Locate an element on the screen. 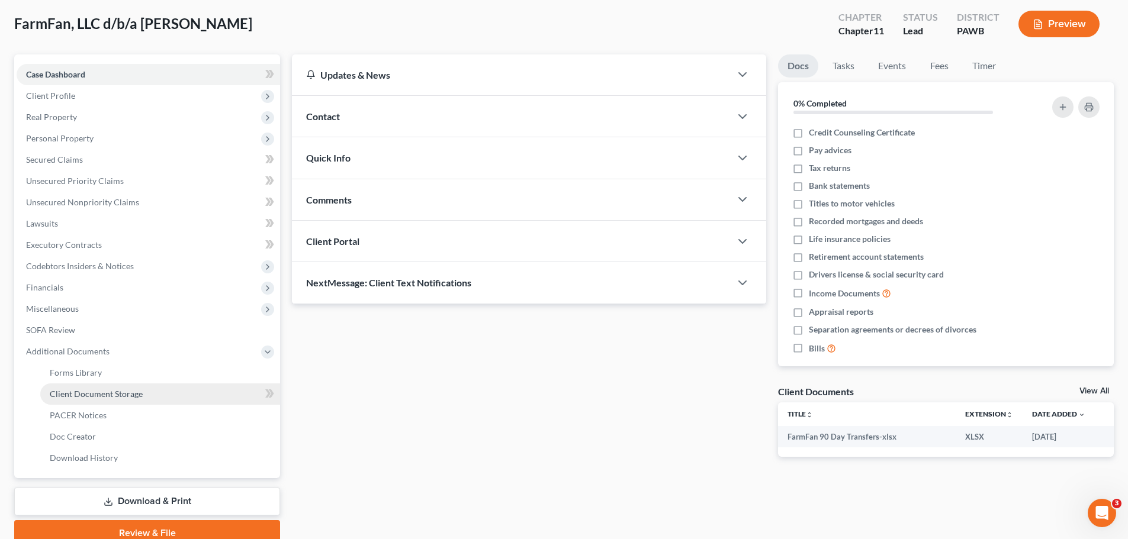 The height and width of the screenshot is (539, 1128). span: Client Document Storage is located at coordinates (96, 394).